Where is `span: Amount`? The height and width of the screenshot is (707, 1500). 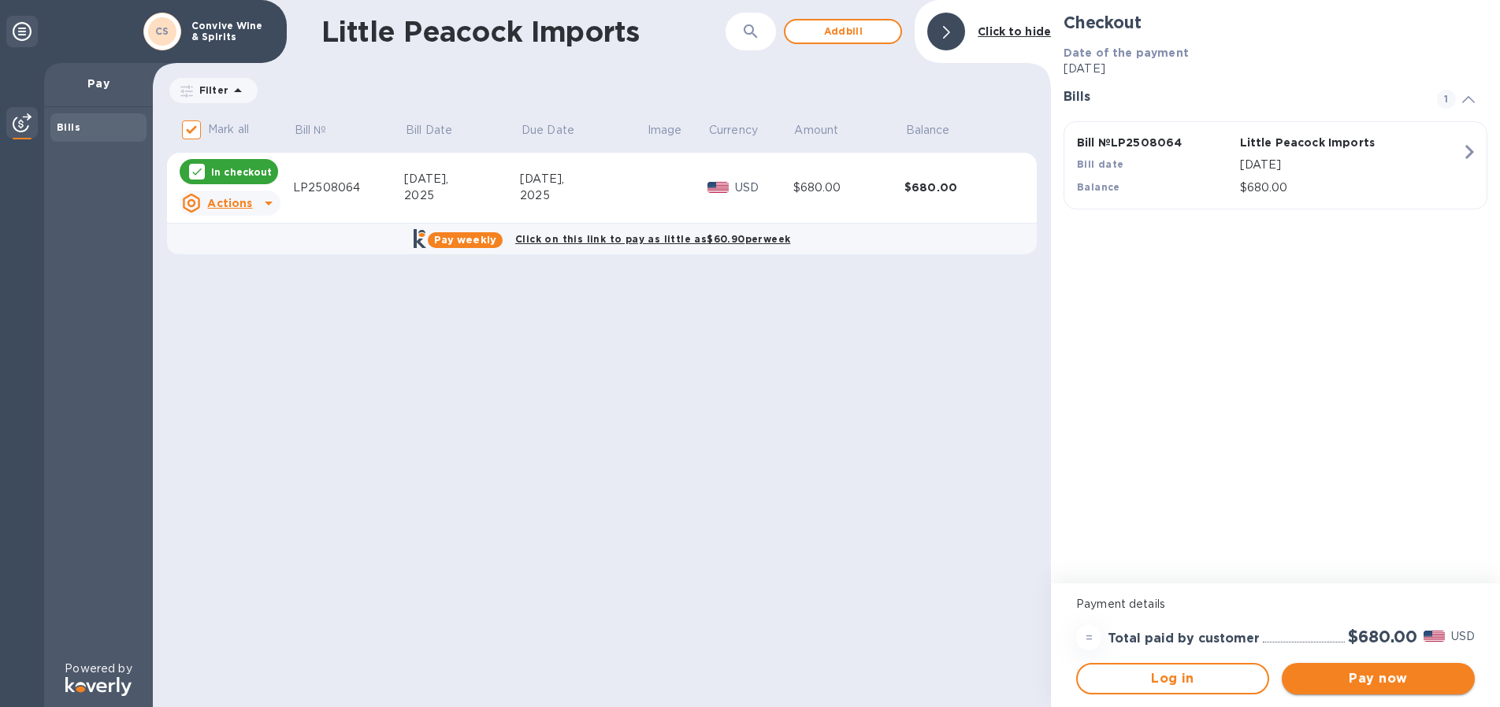 span: Amount is located at coordinates (826, 130).